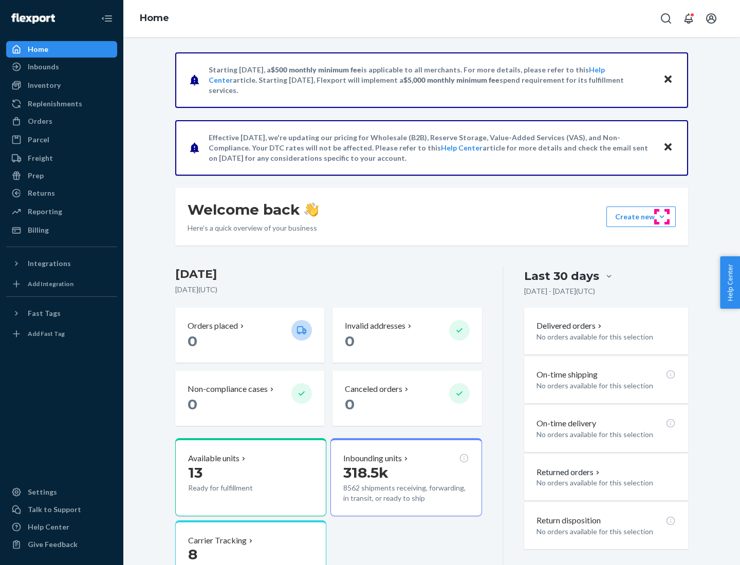 The height and width of the screenshot is (565, 740). What do you see at coordinates (33, 18) in the screenshot?
I see `img: Flexport logo` at bounding box center [33, 18].